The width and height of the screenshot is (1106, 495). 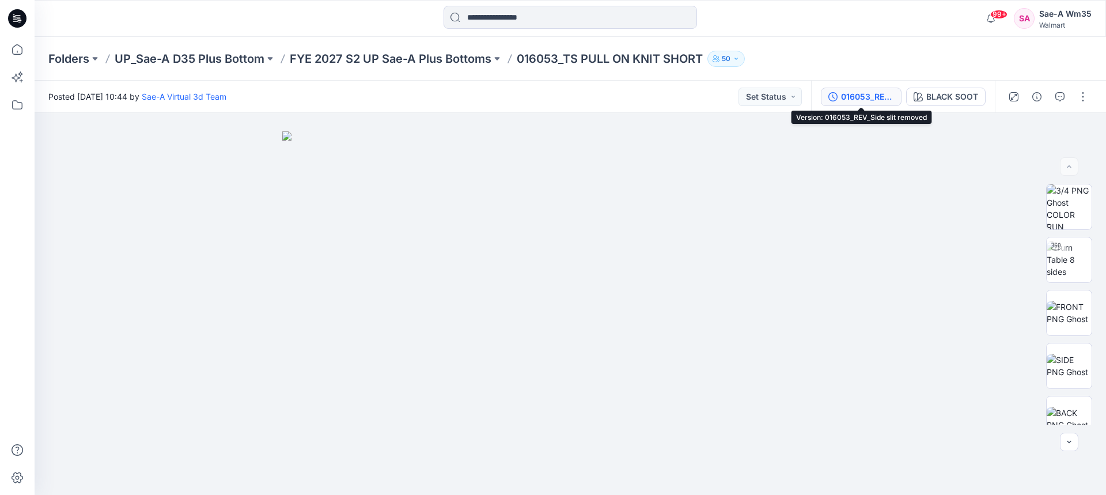 I want to click on div: Sae-A Wm35, so click(x=1065, y=14).